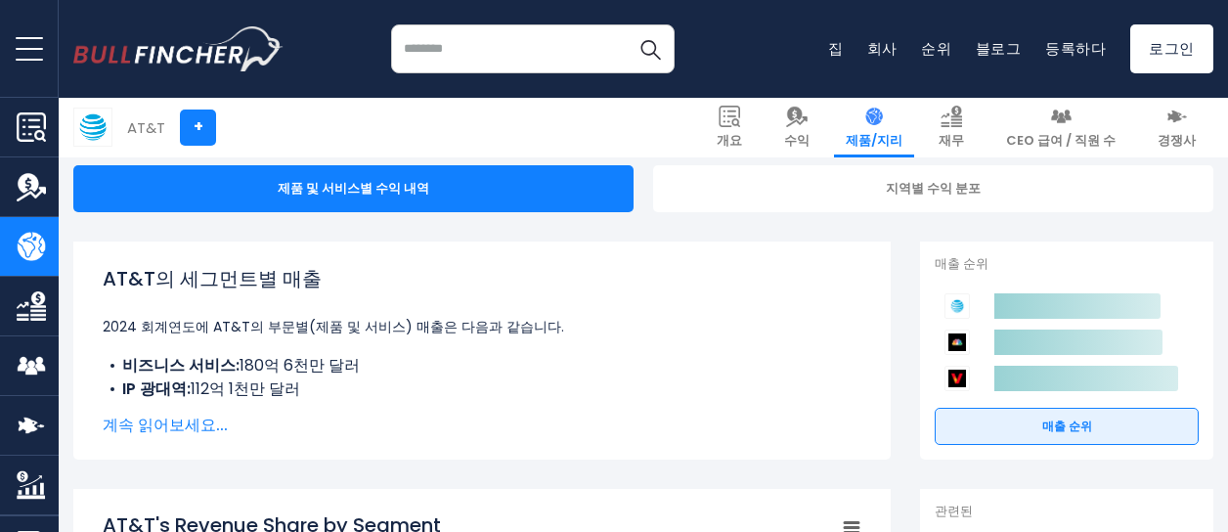 This screenshot has height=532, width=1228. What do you see at coordinates (178, 49) in the screenshot?
I see `img: 불핀처 로고` at bounding box center [178, 49].